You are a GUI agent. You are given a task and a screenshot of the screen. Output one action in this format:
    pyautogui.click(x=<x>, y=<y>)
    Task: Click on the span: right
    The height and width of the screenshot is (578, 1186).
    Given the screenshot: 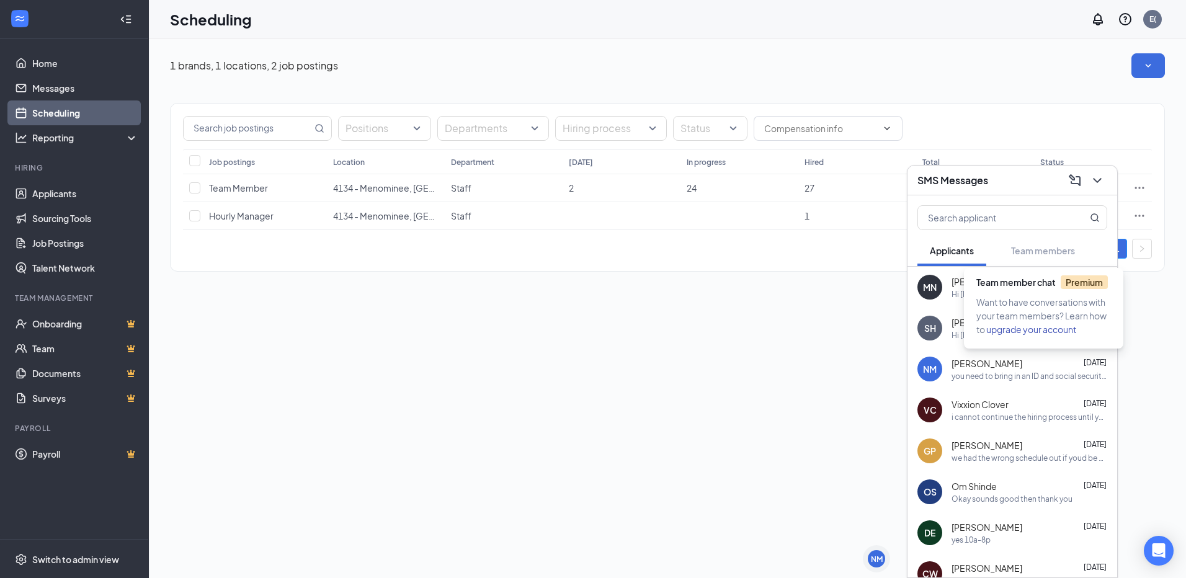 What is the action you would take?
    pyautogui.click(x=1142, y=249)
    